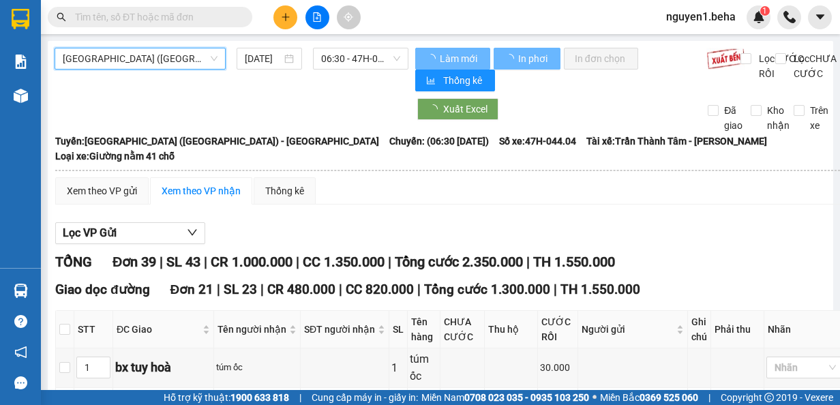  Describe the element at coordinates (789, 17) in the screenshot. I see `img: phone-icon` at that location.